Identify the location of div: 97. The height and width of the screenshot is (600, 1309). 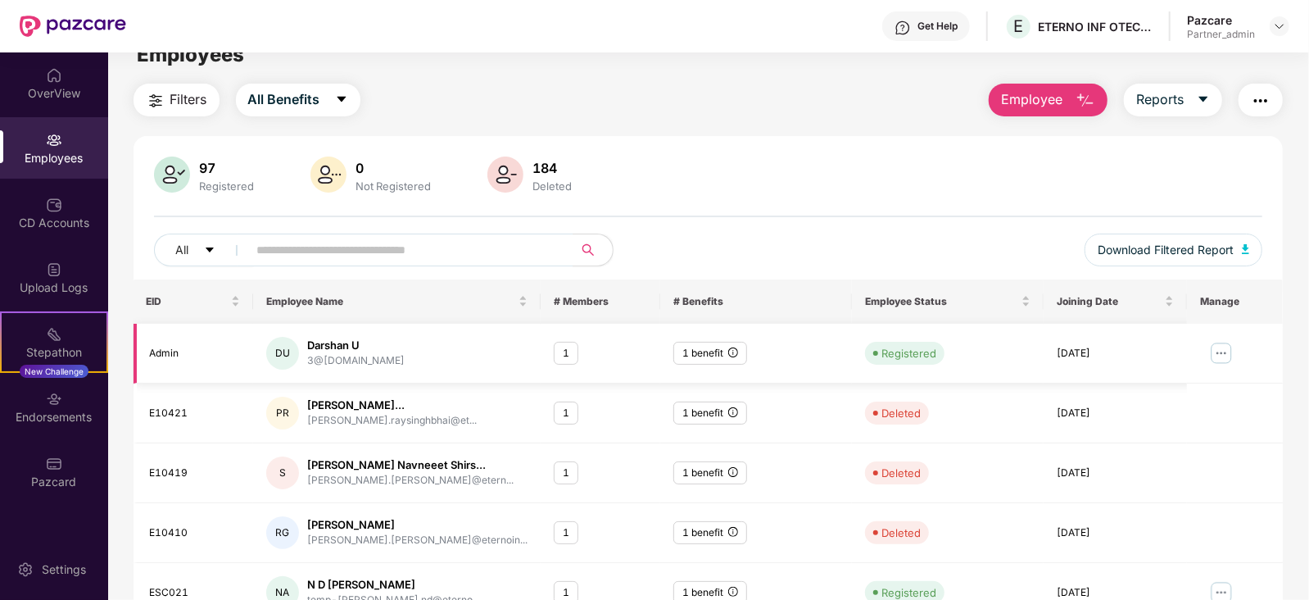
(227, 168).